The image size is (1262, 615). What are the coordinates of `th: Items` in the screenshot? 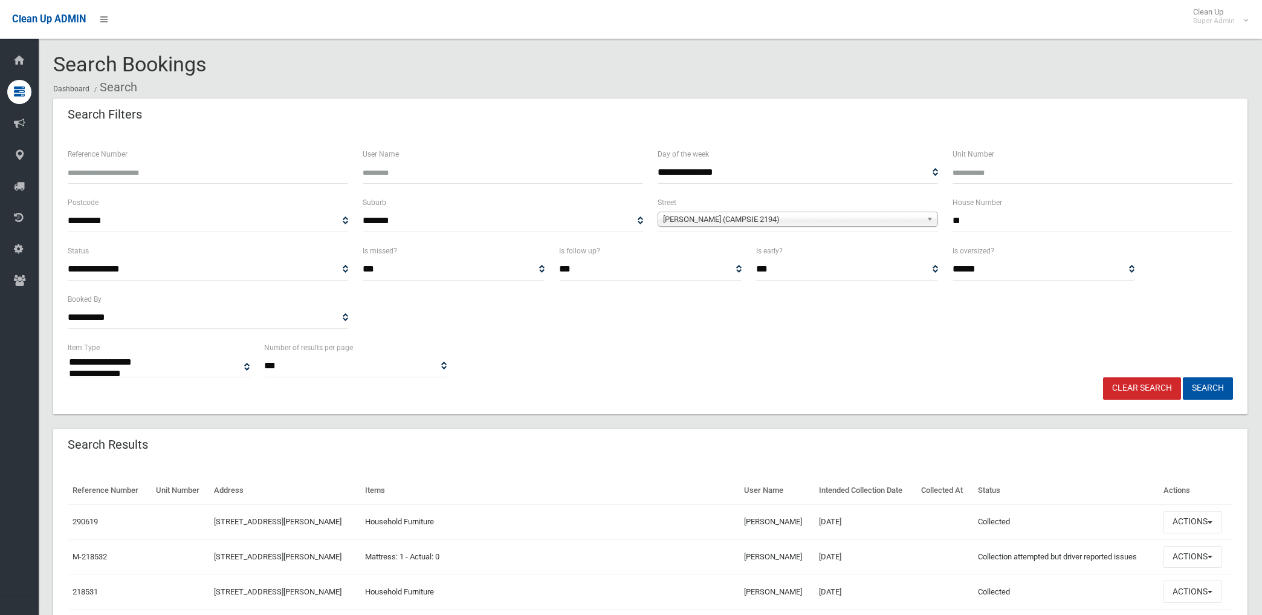 It's located at (549, 490).